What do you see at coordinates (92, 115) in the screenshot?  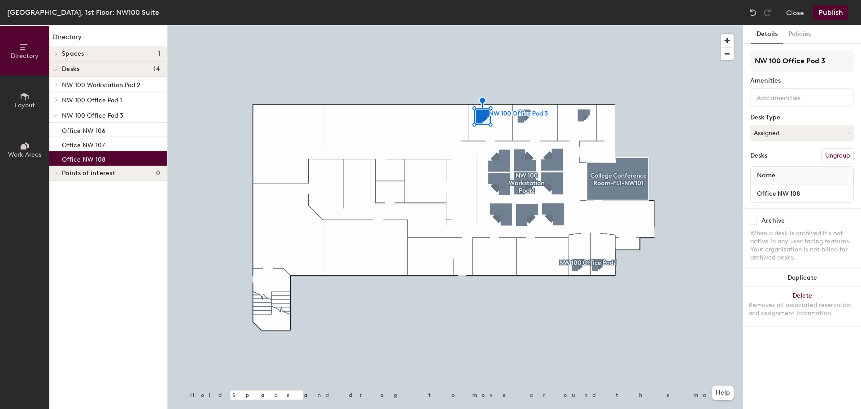 I see `span: NW 100 Office Pod 3` at bounding box center [92, 115].